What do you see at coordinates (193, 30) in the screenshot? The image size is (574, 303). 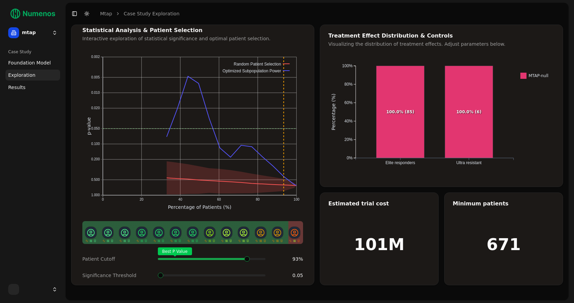 I see `div: Statistical Analysis & Patient Selection` at bounding box center [193, 30].